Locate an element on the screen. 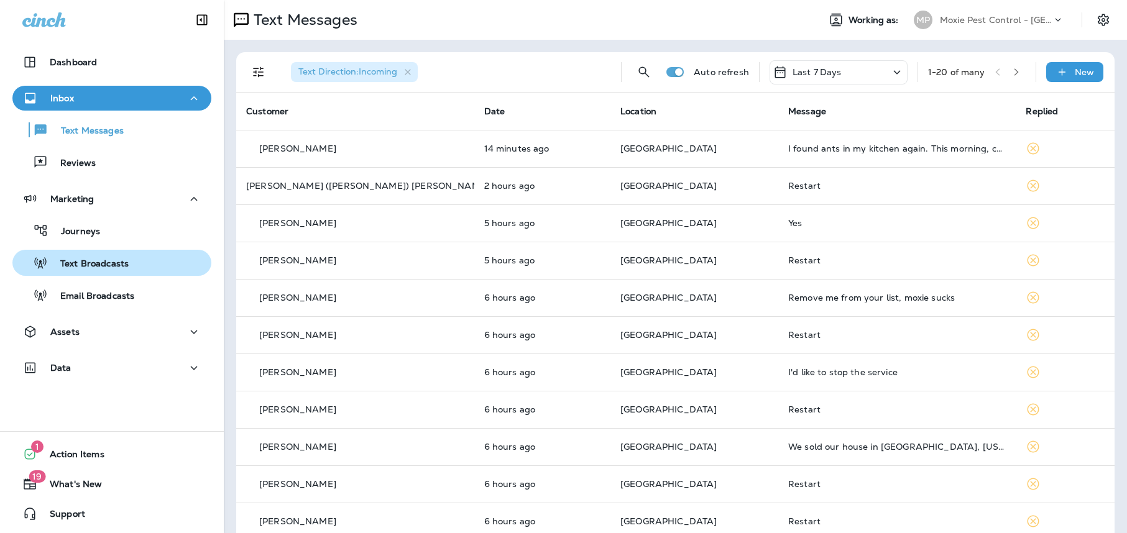 The width and height of the screenshot is (1127, 533). p: Sep 11, 2025 08:49 AM is located at coordinates (543, 410).